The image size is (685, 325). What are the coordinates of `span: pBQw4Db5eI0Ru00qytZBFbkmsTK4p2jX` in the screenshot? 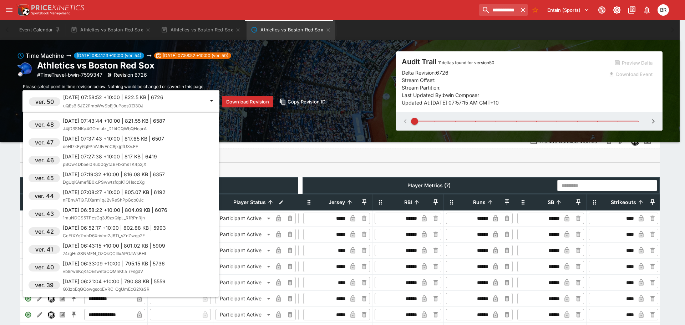 It's located at (105, 164).